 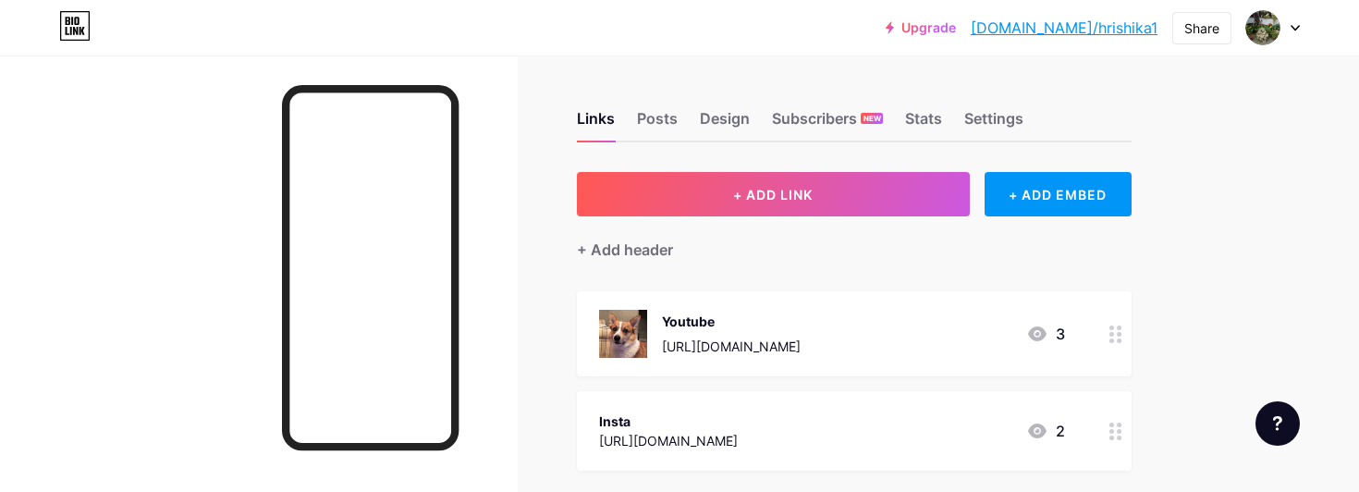 What do you see at coordinates (657, 124) in the screenshot?
I see `div: Posts` at bounding box center [657, 124].